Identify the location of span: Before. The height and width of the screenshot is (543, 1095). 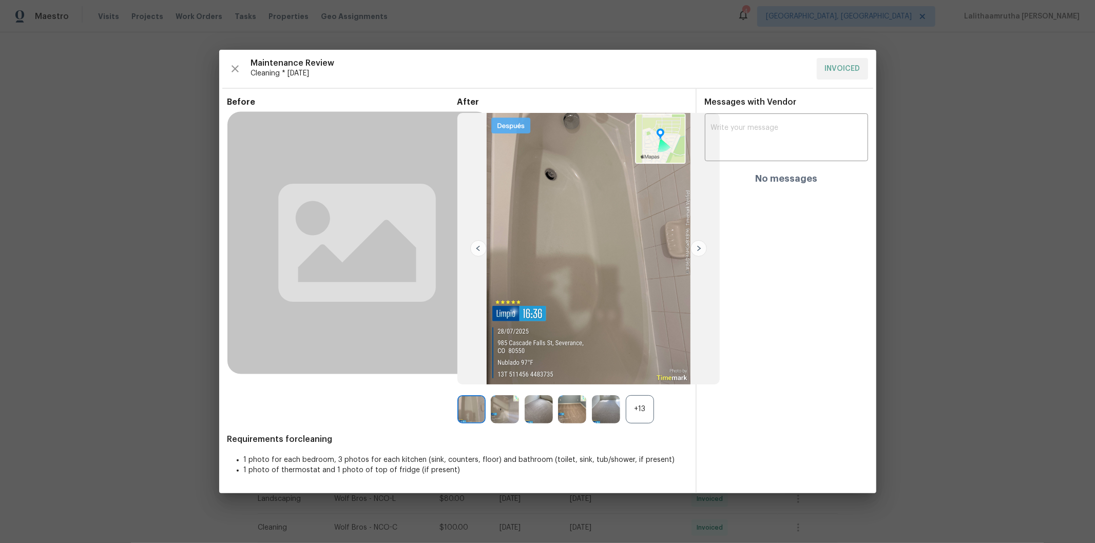
(342, 102).